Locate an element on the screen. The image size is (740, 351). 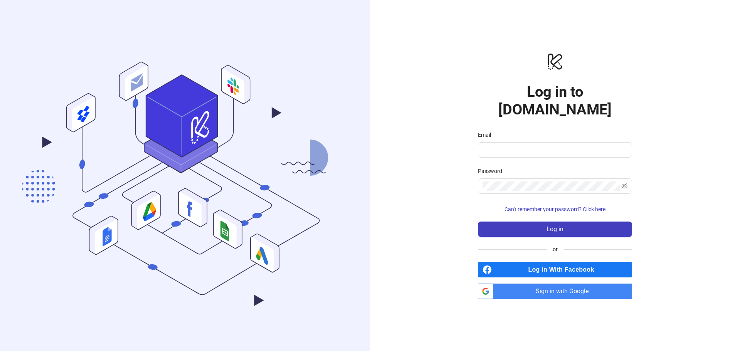
span: Log in is located at coordinates (555, 229).